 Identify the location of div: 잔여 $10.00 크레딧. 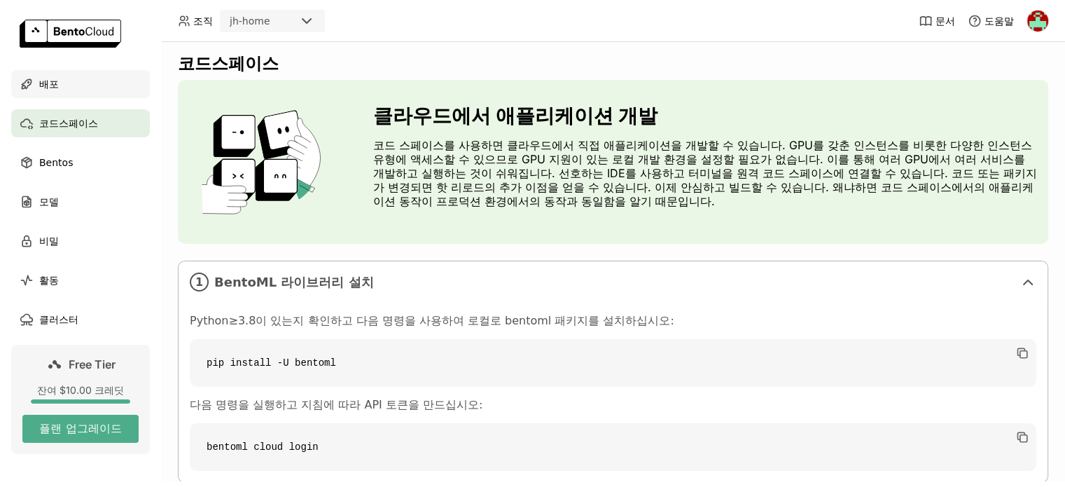
(81, 390).